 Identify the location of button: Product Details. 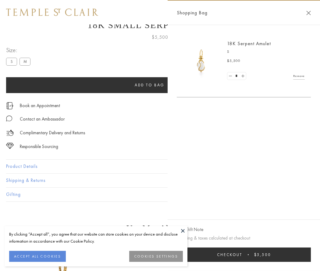
(160, 166).